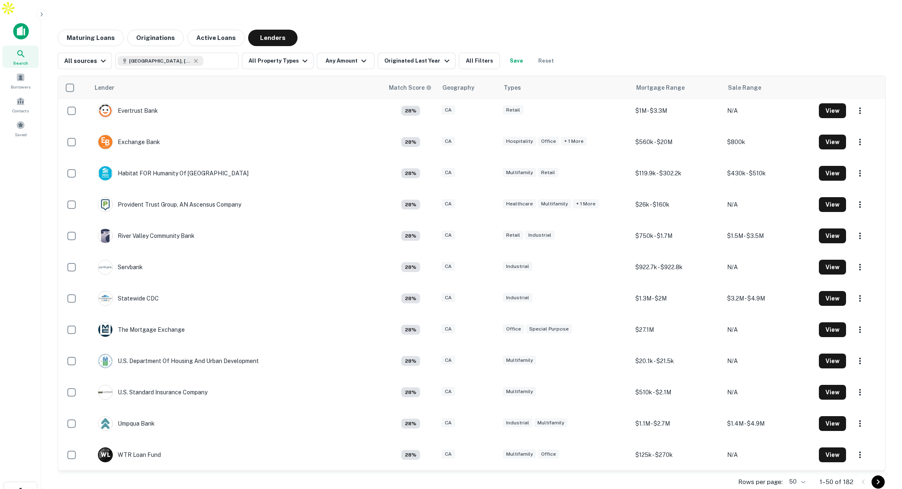 This screenshot has width=902, height=489. Describe the element at coordinates (512, 88) in the screenshot. I see `div: Types` at that location.